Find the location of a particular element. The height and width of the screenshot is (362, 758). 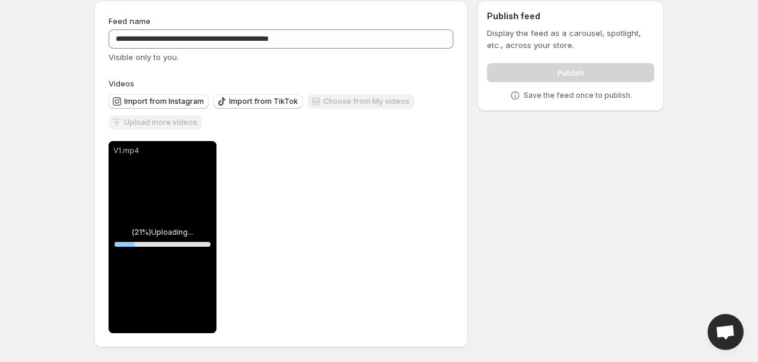

span: Videos is located at coordinates (121, 83).